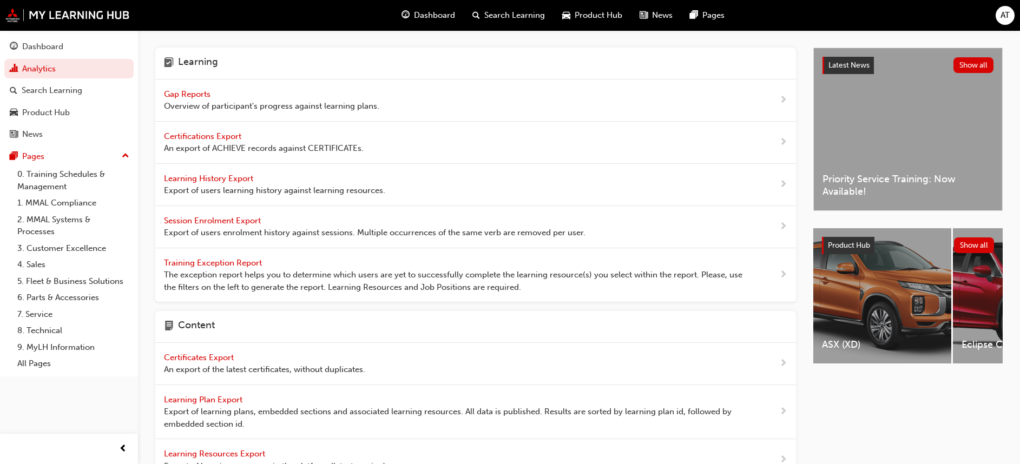  What do you see at coordinates (43, 47) in the screenshot?
I see `div: Dashboard` at bounding box center [43, 47].